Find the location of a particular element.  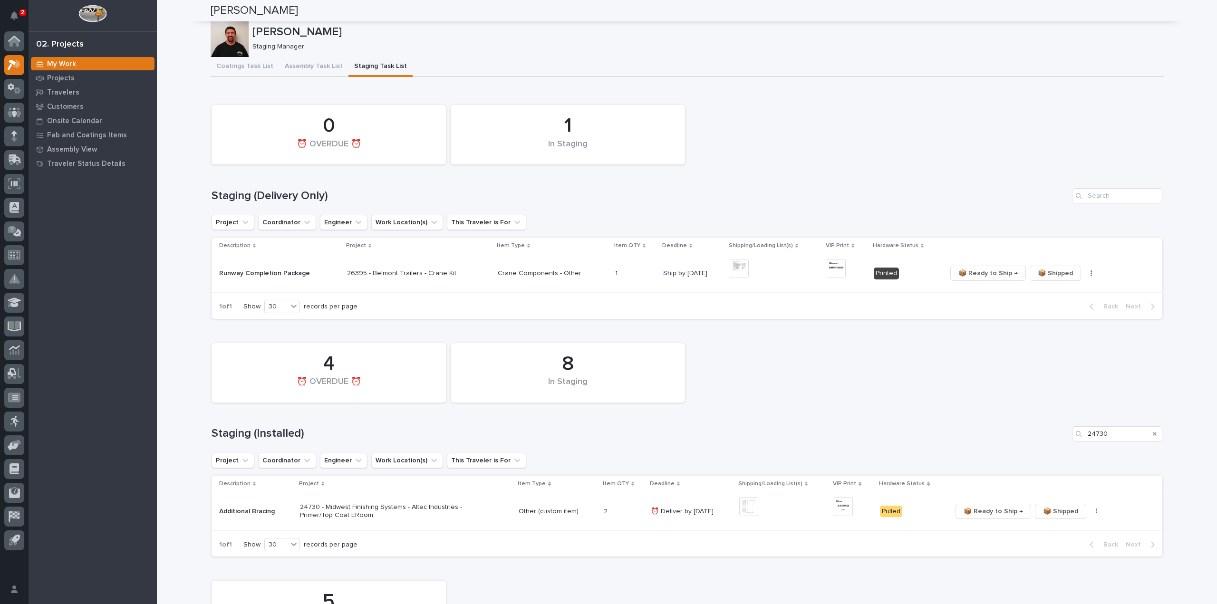

a: Travelers is located at coordinates (93, 92).